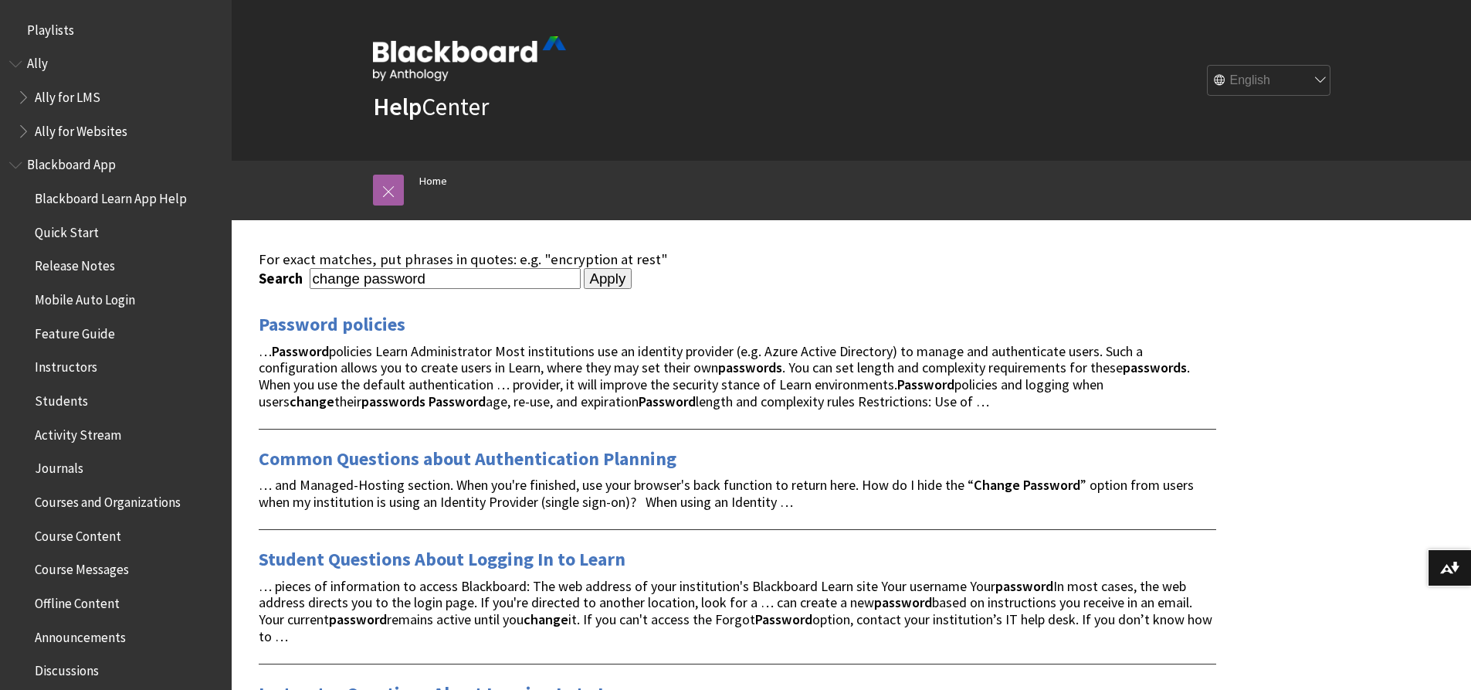  What do you see at coordinates (608, 279) in the screenshot?
I see `input: Apply` at bounding box center [608, 279].